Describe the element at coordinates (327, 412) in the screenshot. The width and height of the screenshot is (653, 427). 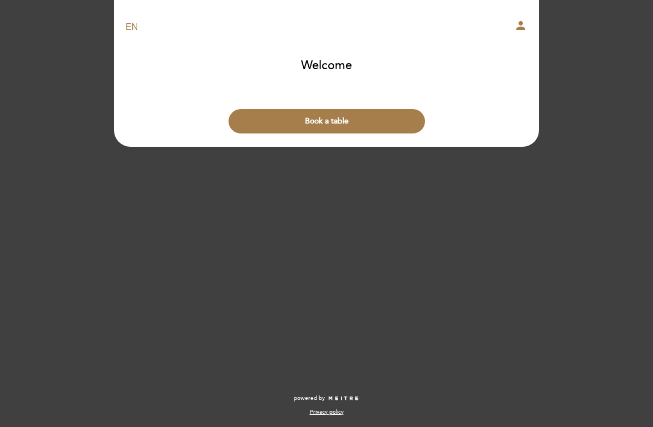
I see `a: Privacy policy` at that location.